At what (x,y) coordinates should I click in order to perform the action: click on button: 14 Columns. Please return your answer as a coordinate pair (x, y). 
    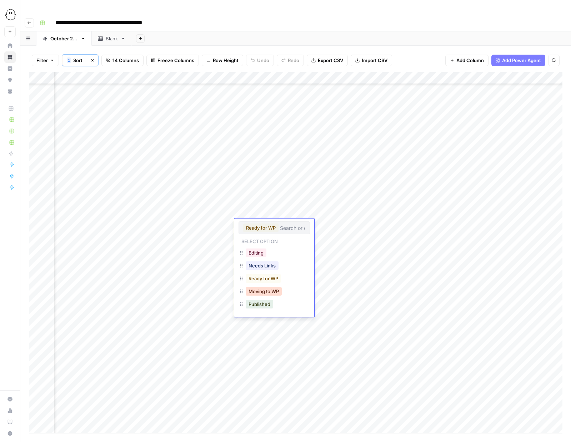
    Looking at the image, I should click on (122, 60).